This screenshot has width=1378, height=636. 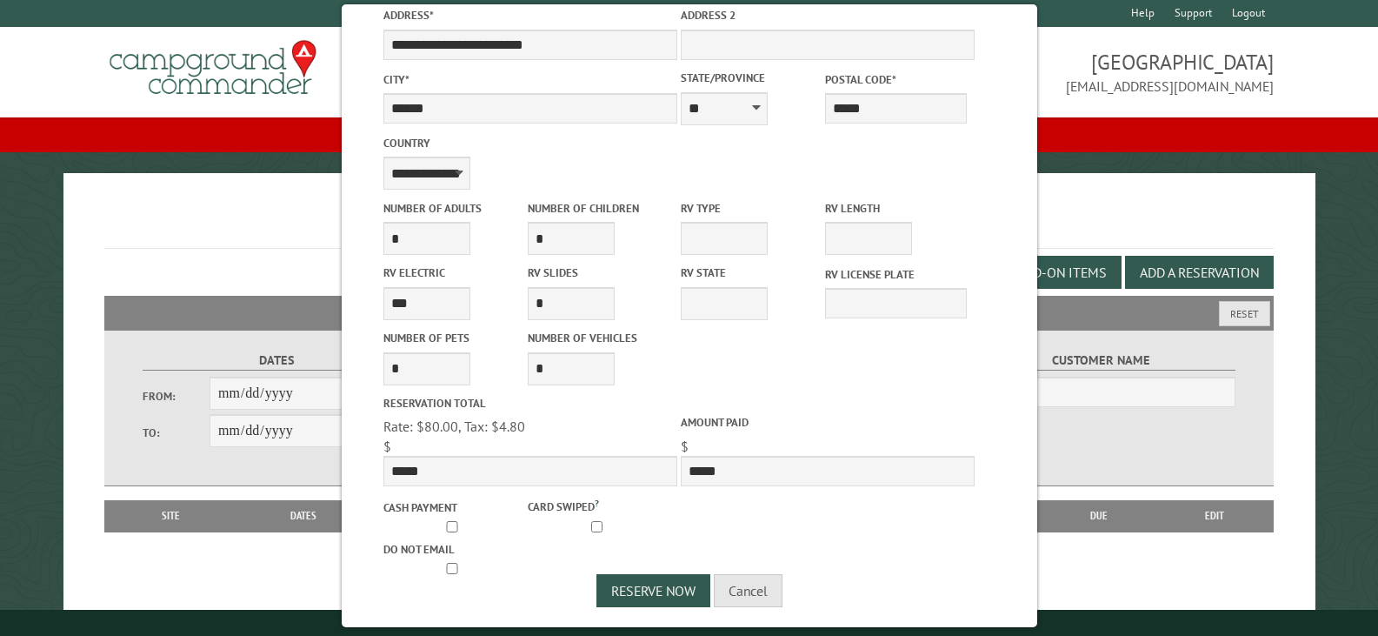 What do you see at coordinates (827, 422) in the screenshot?
I see `label: Amount paid` at bounding box center [827, 422].